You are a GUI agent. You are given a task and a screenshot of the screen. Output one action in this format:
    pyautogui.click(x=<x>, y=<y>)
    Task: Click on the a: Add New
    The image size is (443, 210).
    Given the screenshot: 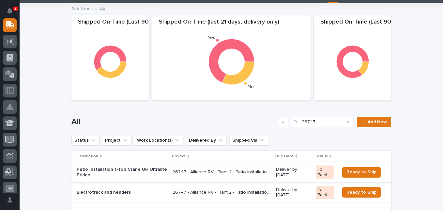 What is the action you would take?
    pyautogui.click(x=374, y=122)
    